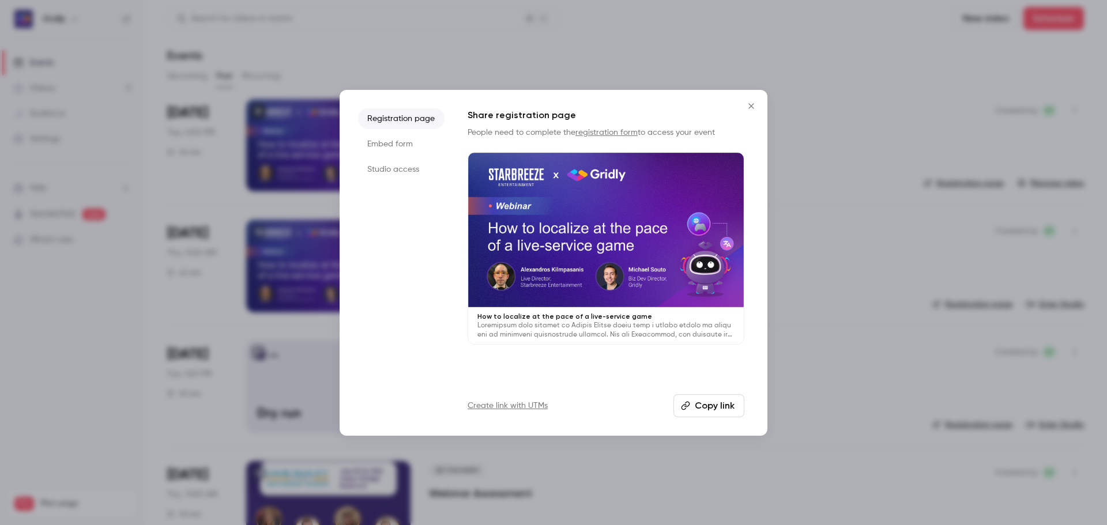 Image resolution: width=1107 pixels, height=525 pixels. What do you see at coordinates (401, 170) in the screenshot?
I see `li: Studio access` at bounding box center [401, 170].